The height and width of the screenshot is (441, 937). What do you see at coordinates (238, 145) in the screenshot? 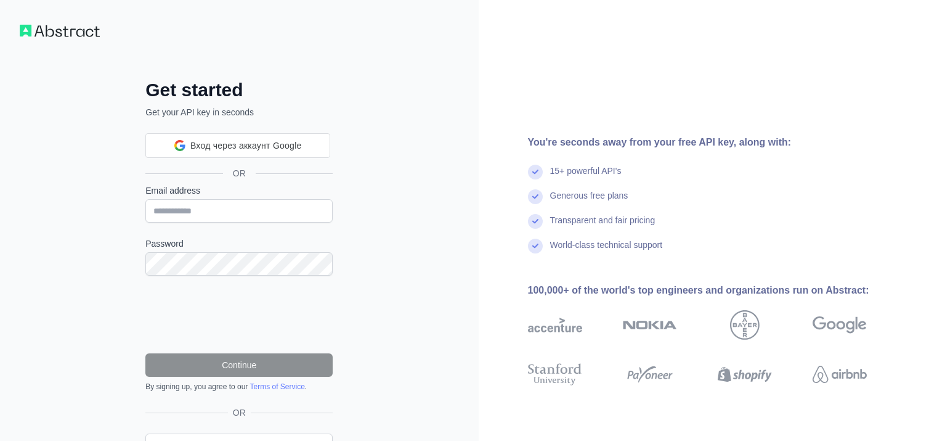
I see `div: Вход через аккаунт Google` at bounding box center [238, 145].